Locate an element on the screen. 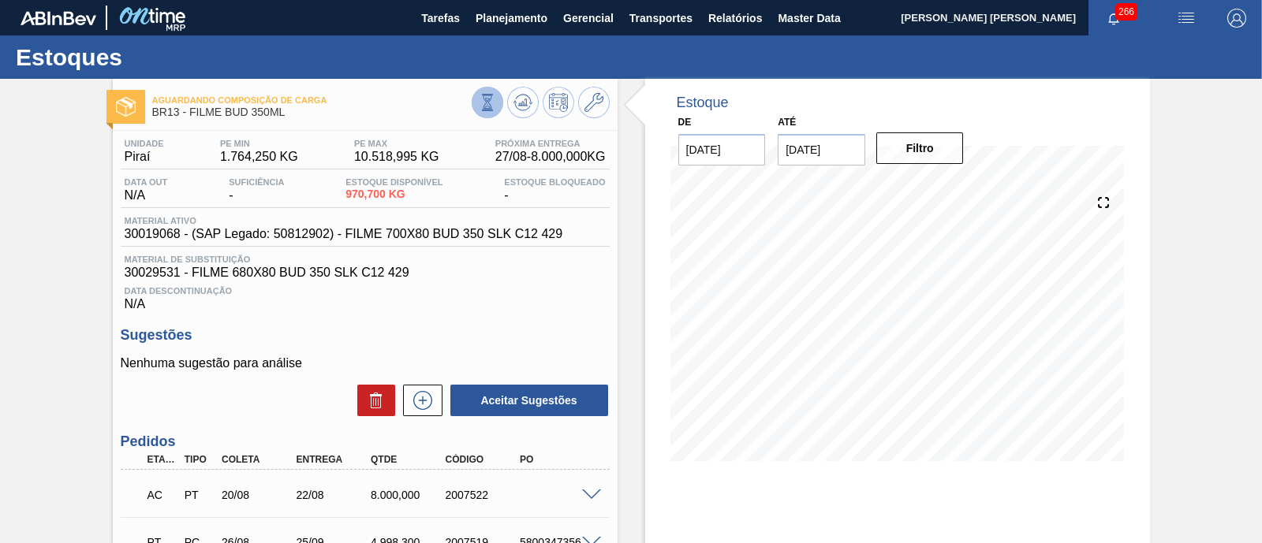 The width and height of the screenshot is (1262, 543). label: De is located at coordinates (685, 122).